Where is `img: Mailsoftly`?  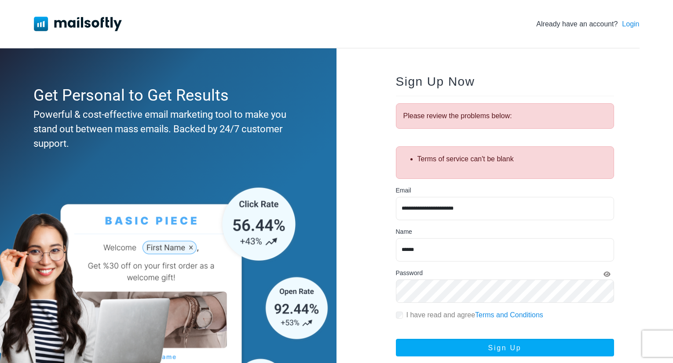 img: Mailsoftly is located at coordinates (78, 24).